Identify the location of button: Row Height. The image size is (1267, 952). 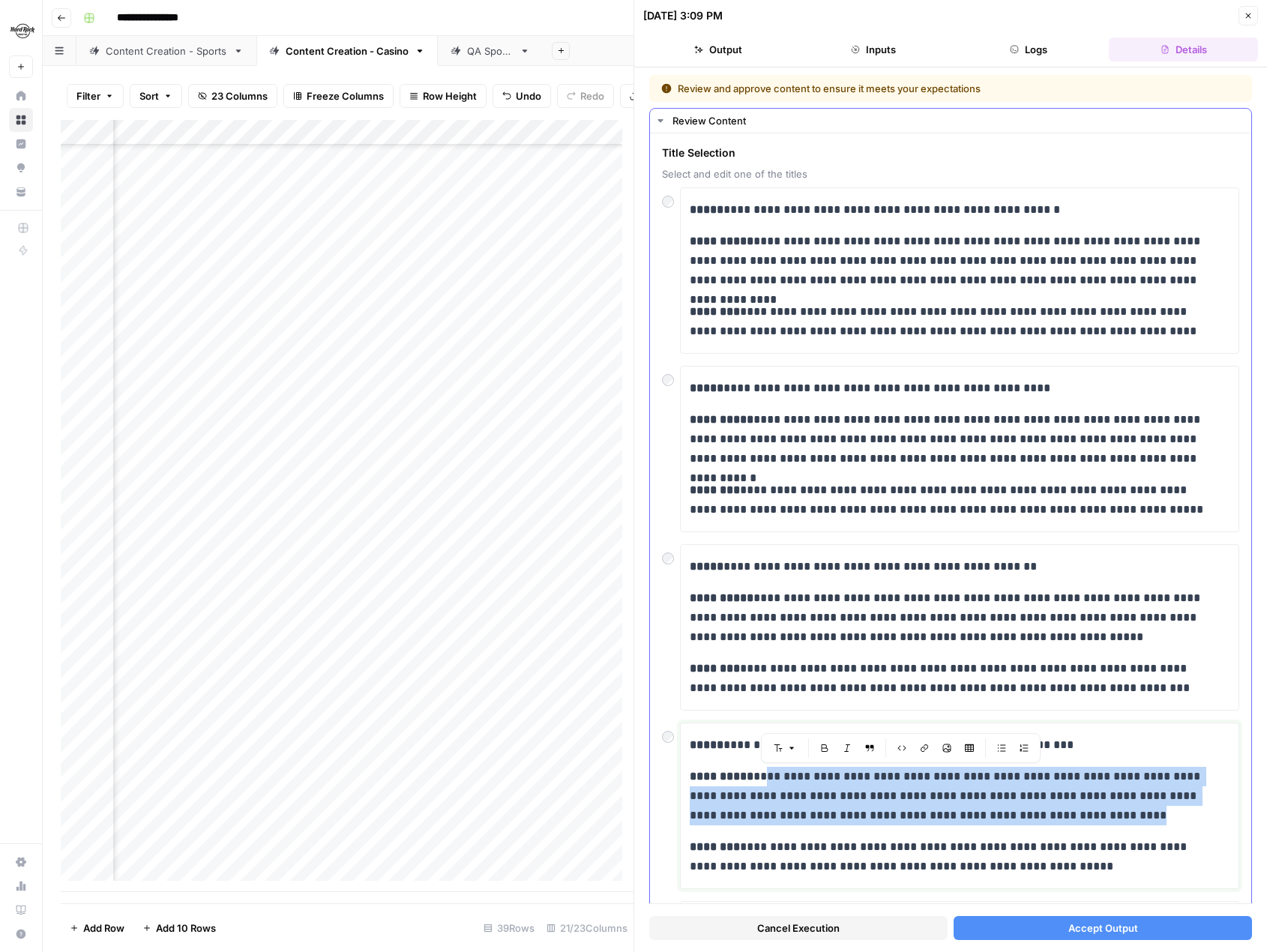
(443, 96).